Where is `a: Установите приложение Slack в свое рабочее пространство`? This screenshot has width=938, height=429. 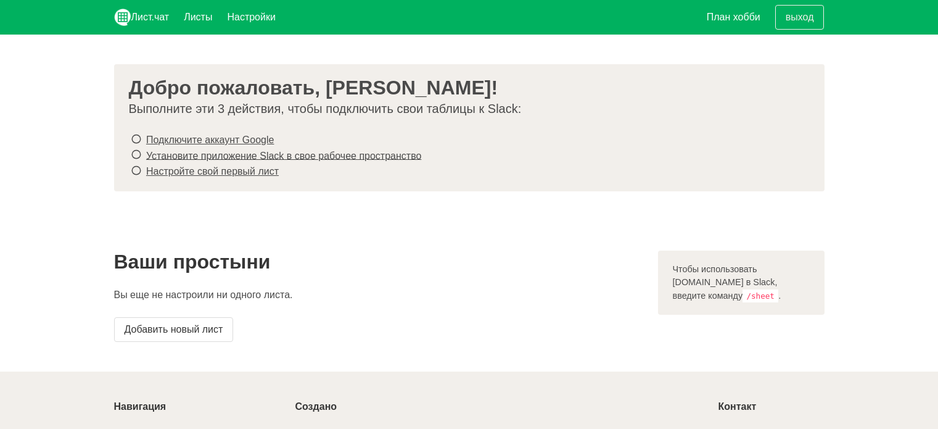
a: Установите приложение Slack в свое рабочее пространство is located at coordinates (284, 155).